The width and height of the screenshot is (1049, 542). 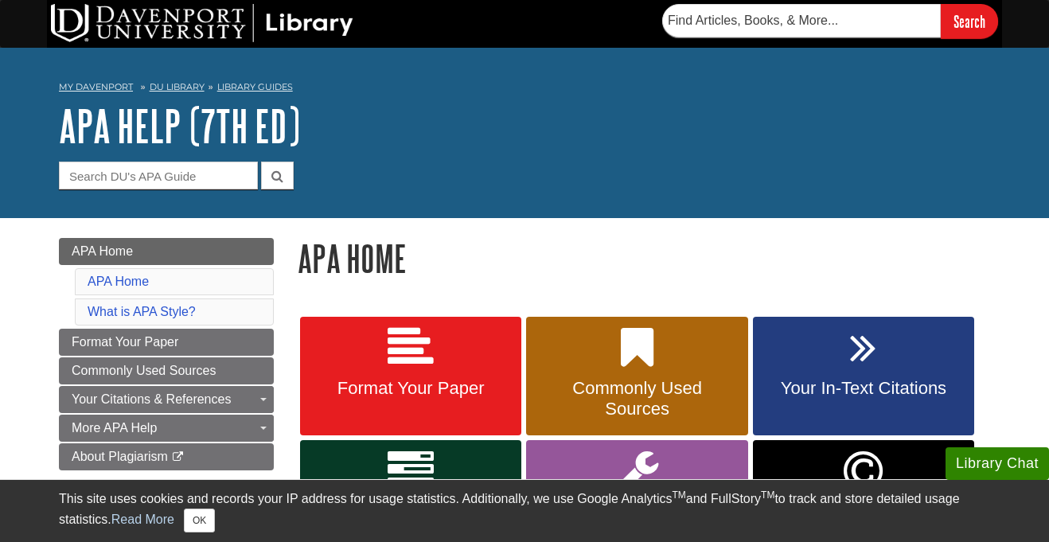 What do you see at coordinates (179, 126) in the screenshot?
I see `a: APA Help (7th Ed)` at bounding box center [179, 126].